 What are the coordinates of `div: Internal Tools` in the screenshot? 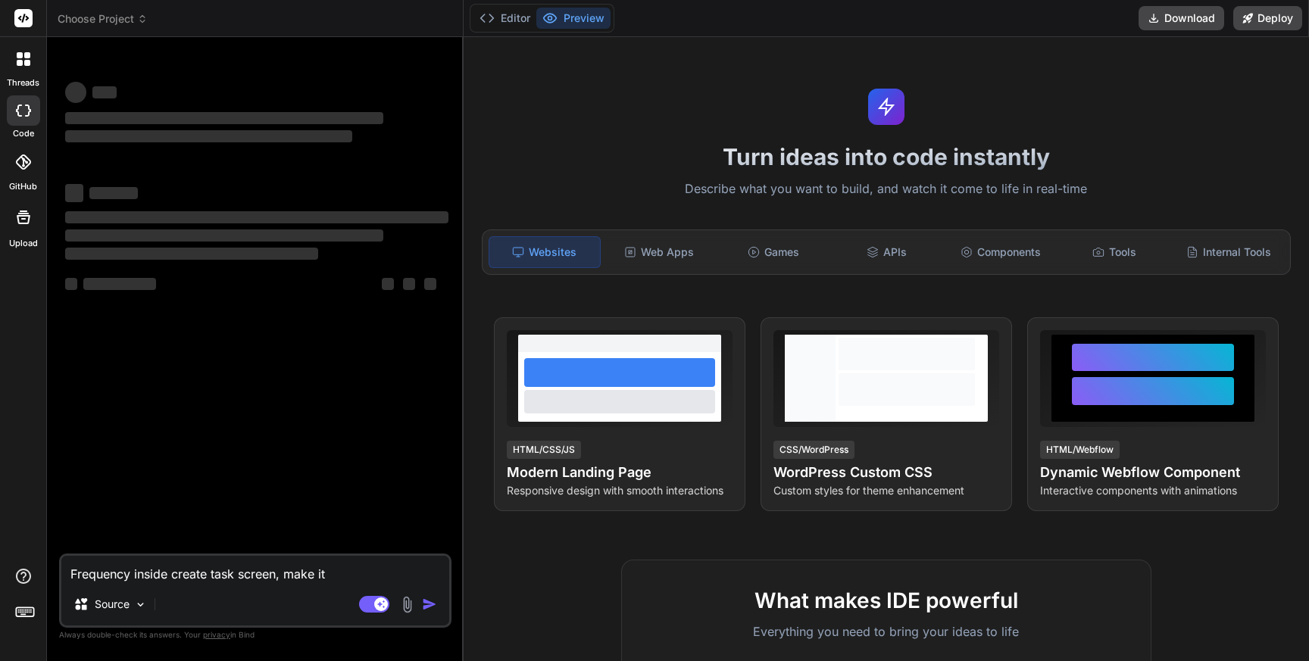 It's located at (1229, 252).